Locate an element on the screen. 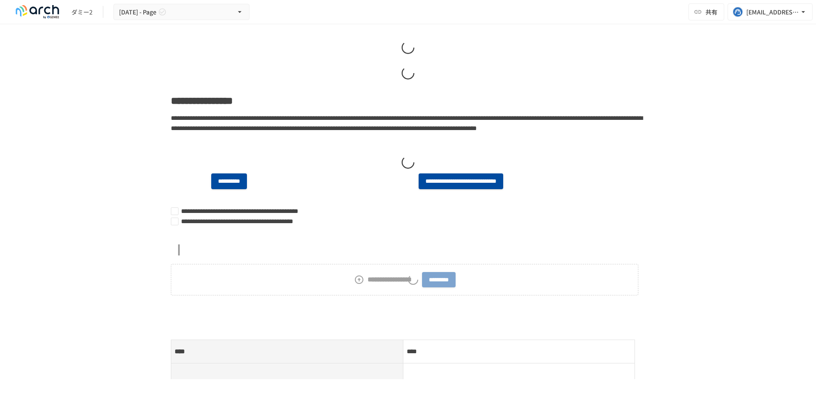  span: 共有 is located at coordinates (712, 12).